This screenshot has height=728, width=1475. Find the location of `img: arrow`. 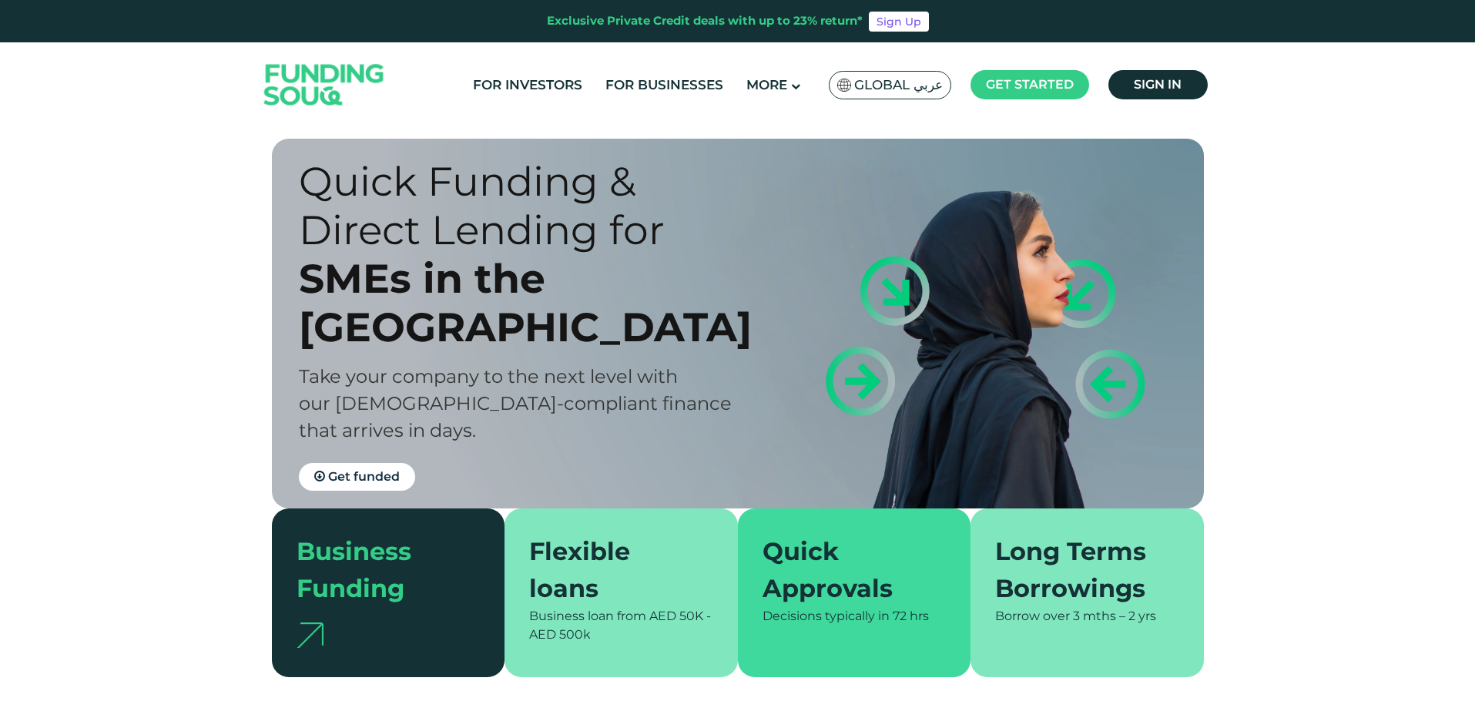

img: arrow is located at coordinates (310, 635).